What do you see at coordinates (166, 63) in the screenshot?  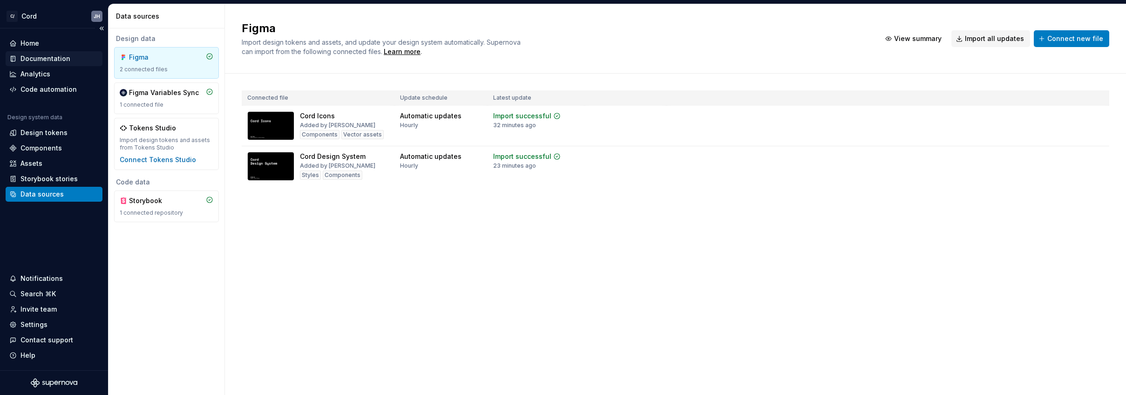 I see `a: Figma2 connected files` at bounding box center [166, 63].